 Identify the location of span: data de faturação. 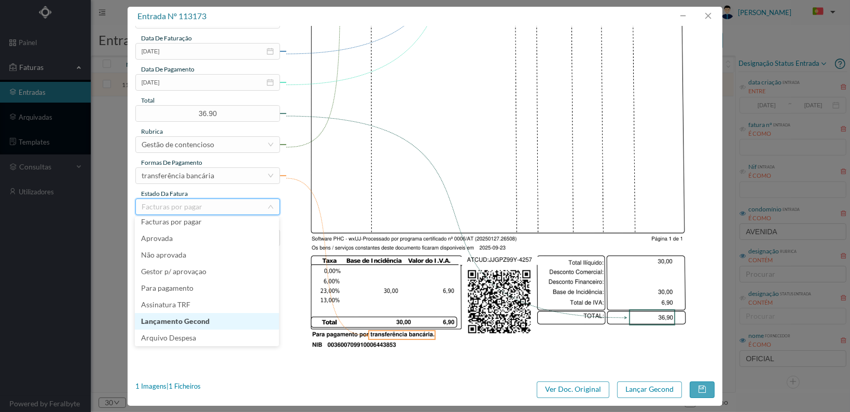
(166, 38).